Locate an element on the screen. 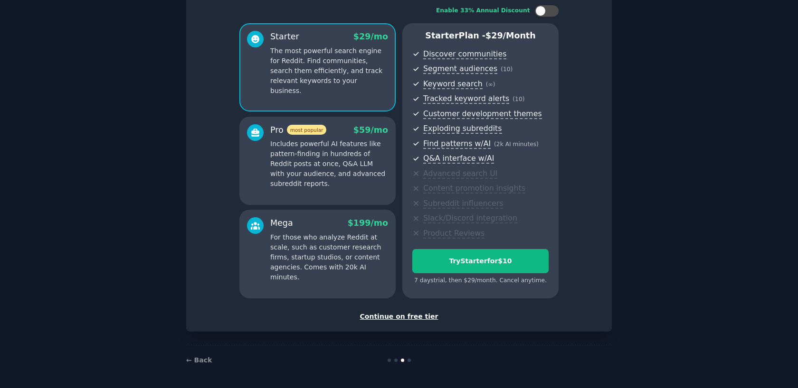  span: Q&A interface w/AI is located at coordinates (458, 159).